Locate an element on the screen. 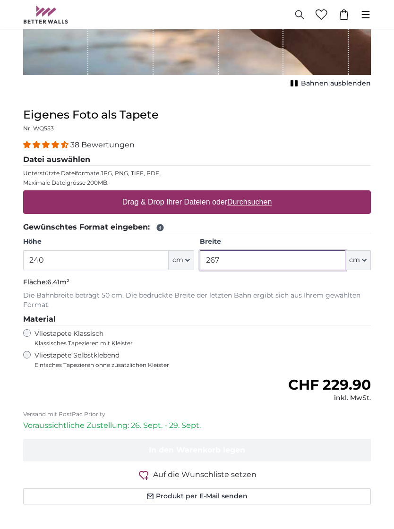  p: Unterstützte Dateiformate JPG, PNG, TIFF, PDF. is located at coordinates (197, 173).